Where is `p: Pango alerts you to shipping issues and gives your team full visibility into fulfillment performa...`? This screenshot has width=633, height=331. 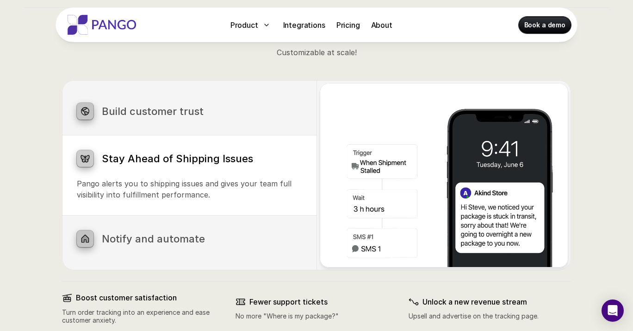
p: Pango alerts you to shipping issues and gives your team full visibility into fulfillment performa... is located at coordinates (189, 189).